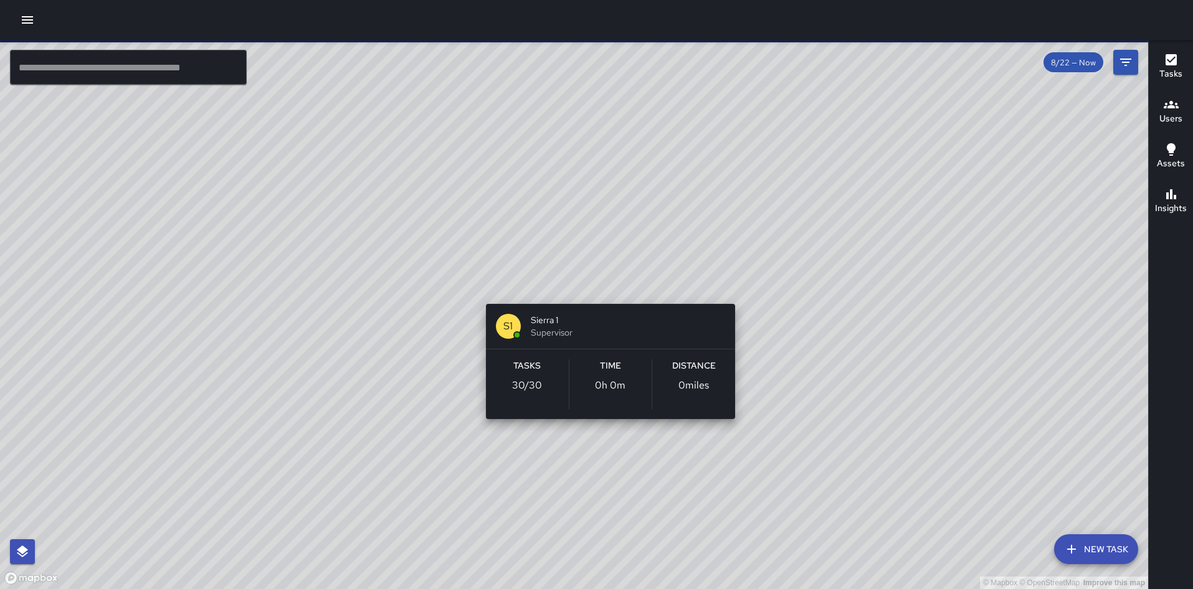 Image resolution: width=1193 pixels, height=589 pixels. What do you see at coordinates (527, 386) in the screenshot?
I see `p: 30 / 30` at bounding box center [527, 386].